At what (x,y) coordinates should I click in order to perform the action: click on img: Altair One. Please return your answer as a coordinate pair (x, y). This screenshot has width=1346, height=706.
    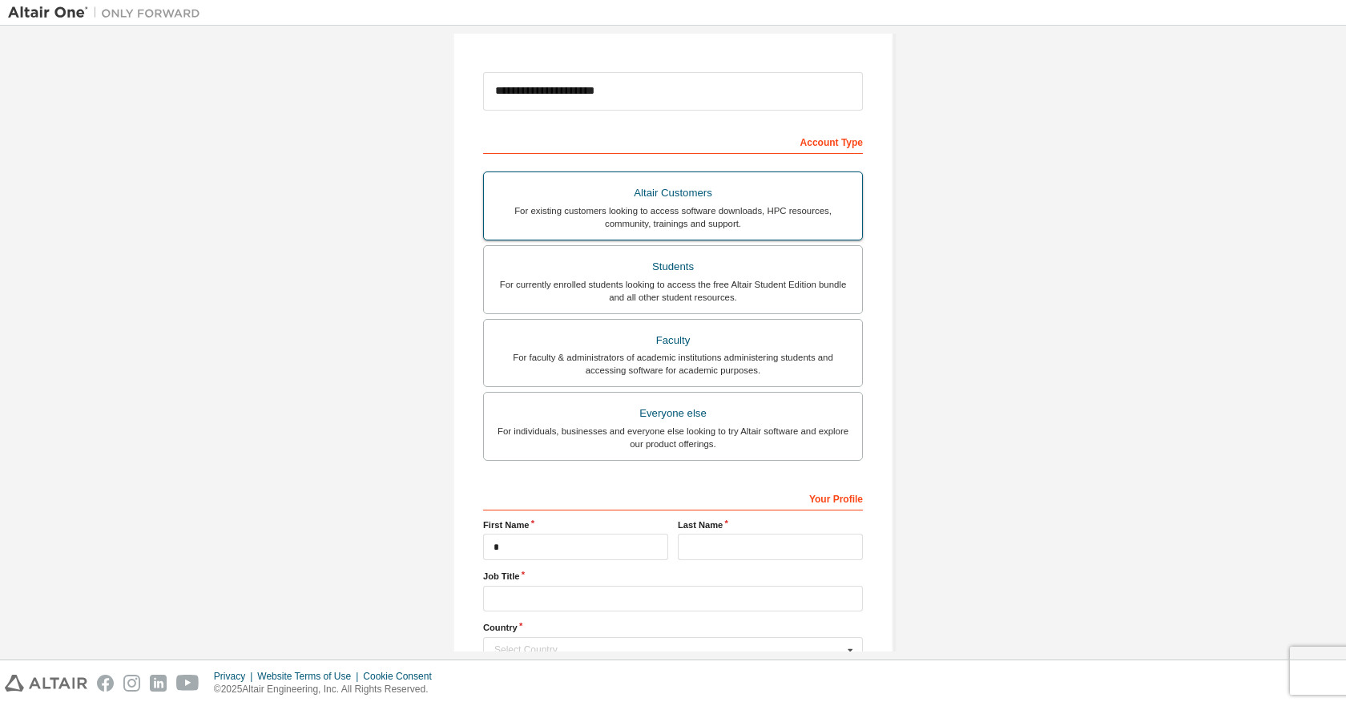
    Looking at the image, I should click on (108, 13).